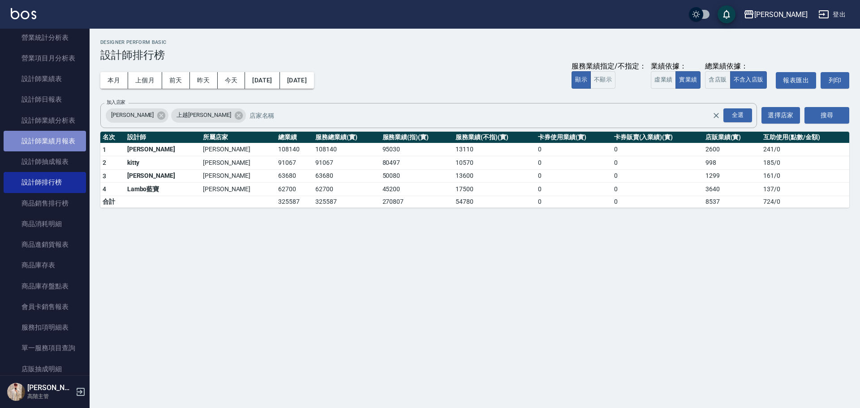 Image resolution: width=860 pixels, height=408 pixels. What do you see at coordinates (45, 369) in the screenshot?
I see `a: 店販抽成明細` at bounding box center [45, 369].